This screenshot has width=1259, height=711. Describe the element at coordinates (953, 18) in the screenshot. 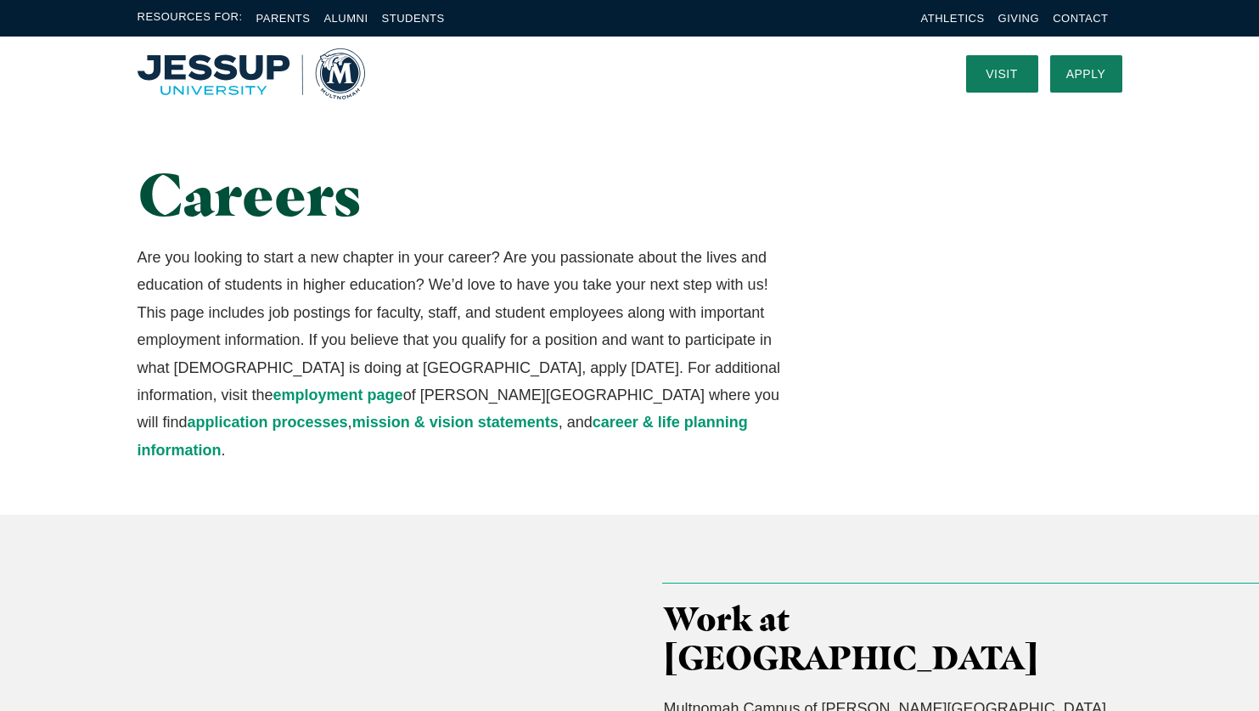

I see `a: Athletics` at that location.